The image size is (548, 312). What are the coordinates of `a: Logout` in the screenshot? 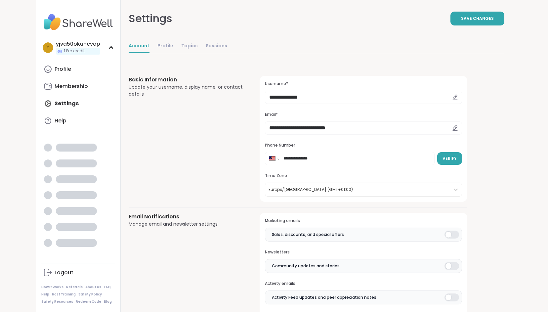 It's located at (78, 272).